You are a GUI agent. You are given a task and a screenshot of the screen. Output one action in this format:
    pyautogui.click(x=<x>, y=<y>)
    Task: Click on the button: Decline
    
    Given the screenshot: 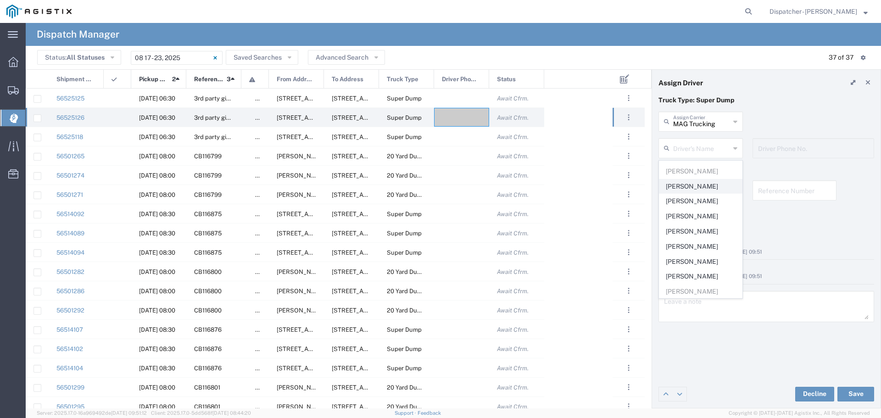 What is the action you would take?
    pyautogui.click(x=814, y=394)
    